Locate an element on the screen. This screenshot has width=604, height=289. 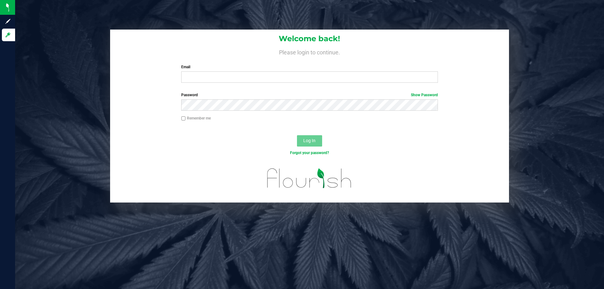
label: Email is located at coordinates (309, 67).